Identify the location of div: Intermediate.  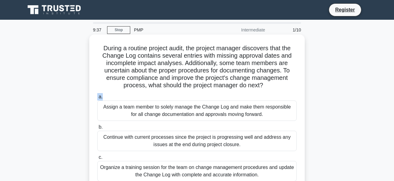
(242, 30).